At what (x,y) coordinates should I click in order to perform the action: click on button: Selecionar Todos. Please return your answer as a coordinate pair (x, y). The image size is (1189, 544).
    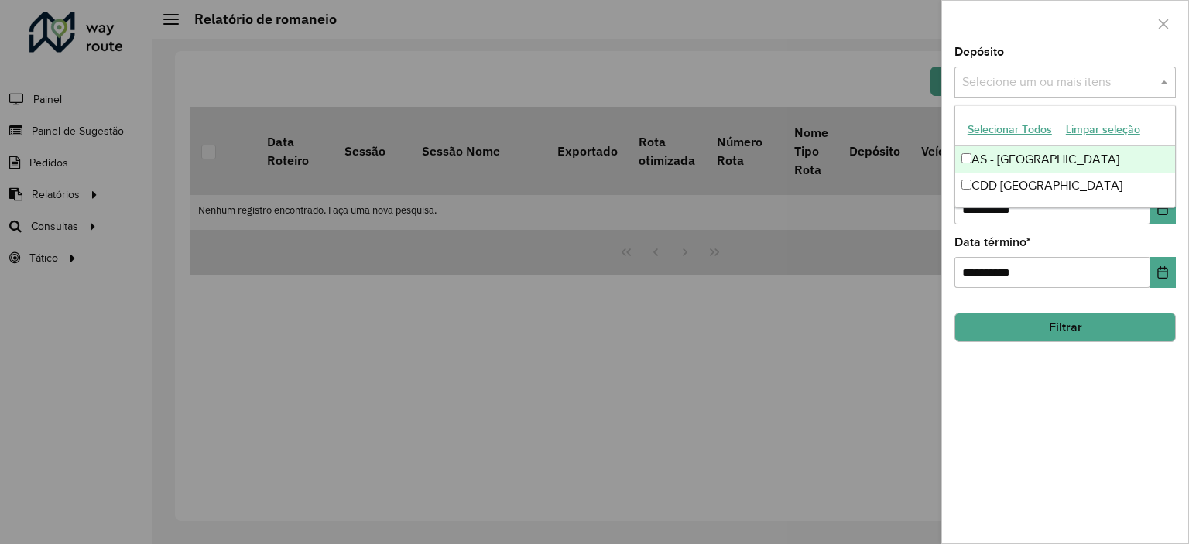
    Looking at the image, I should click on (1009, 129).